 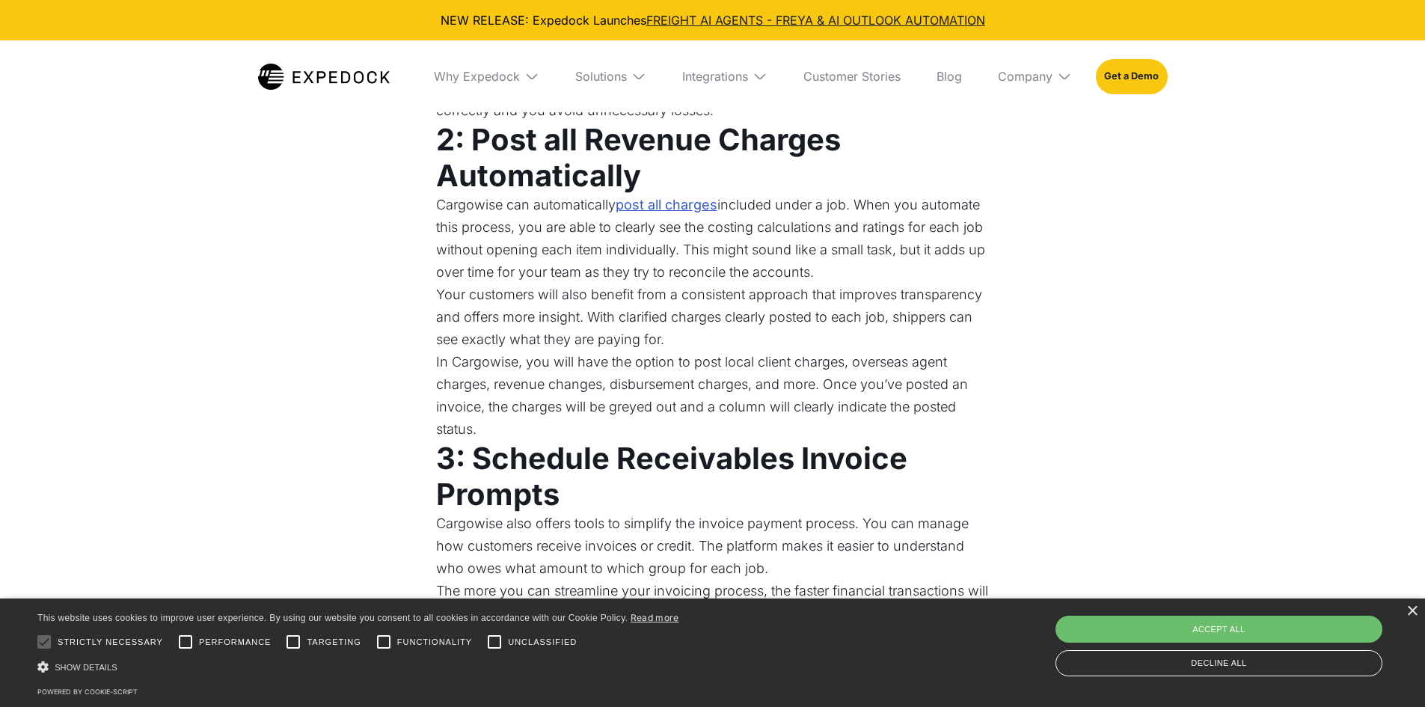 What do you see at coordinates (713, 317) in the screenshot?
I see `p: Your customers will also benefit from a consistent approach that improves transparency and offers...` at bounding box center [713, 317].